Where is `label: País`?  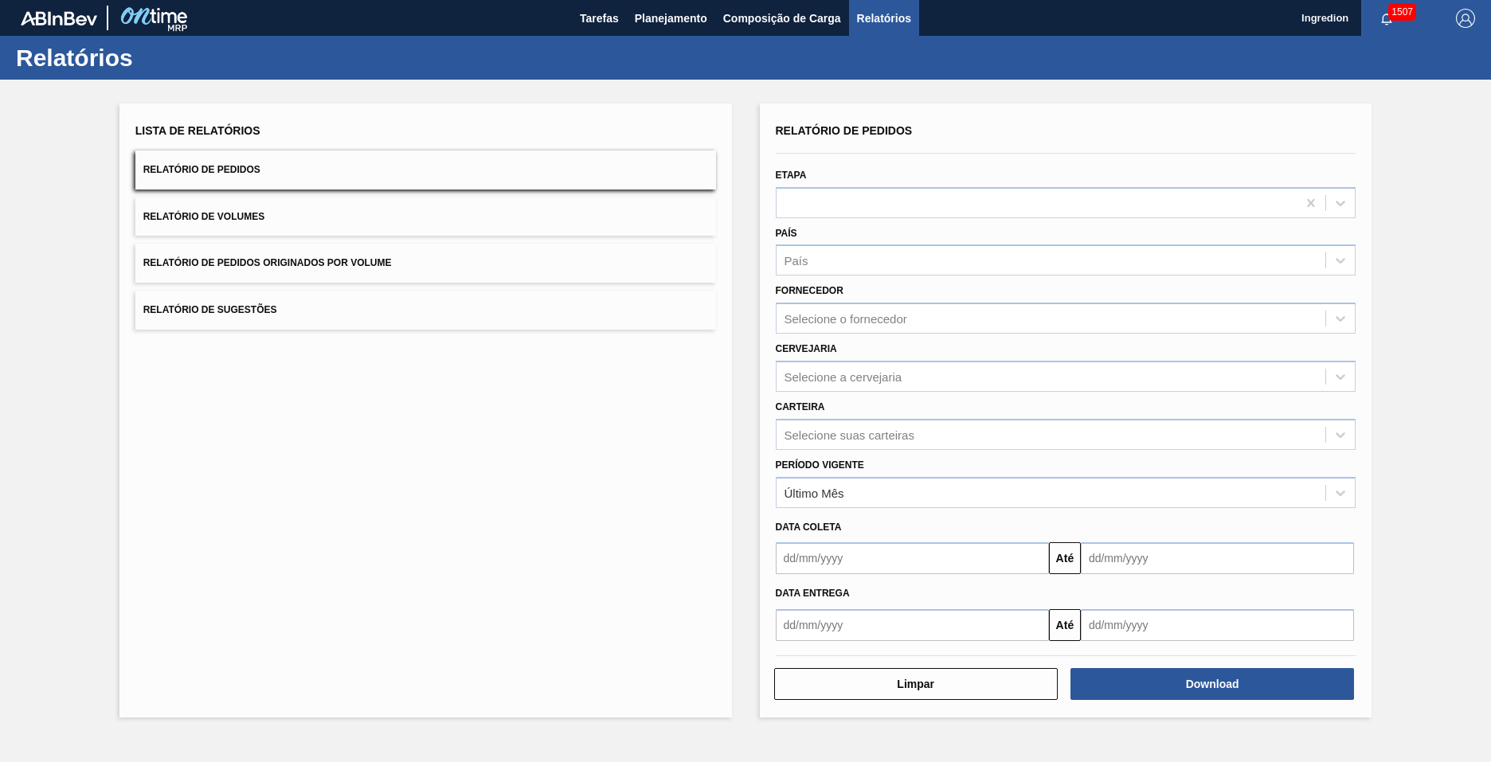
label: País is located at coordinates (786, 233).